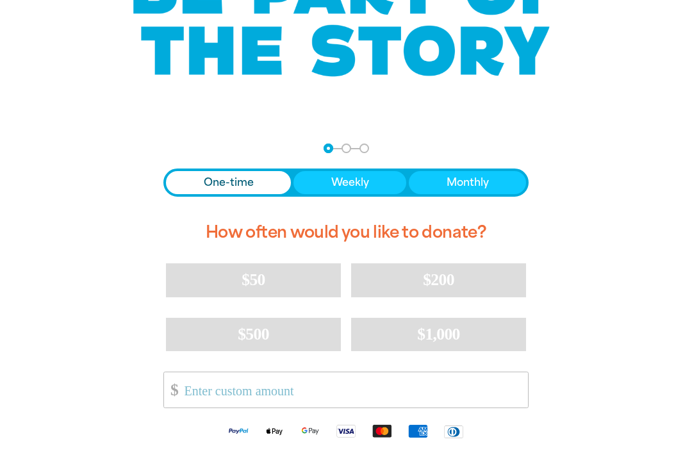  I want to click on button: $50, so click(253, 280).